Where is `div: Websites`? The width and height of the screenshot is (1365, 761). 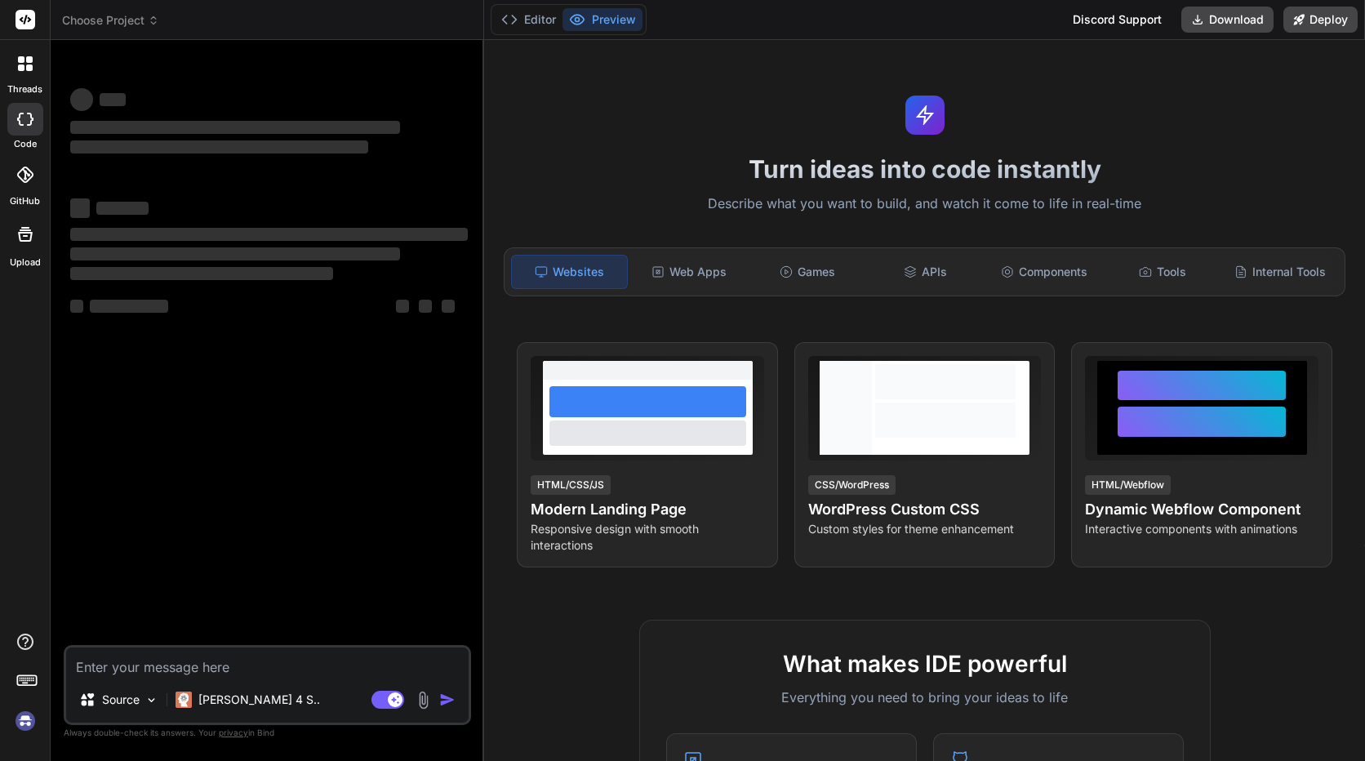 div: Websites is located at coordinates (569, 272).